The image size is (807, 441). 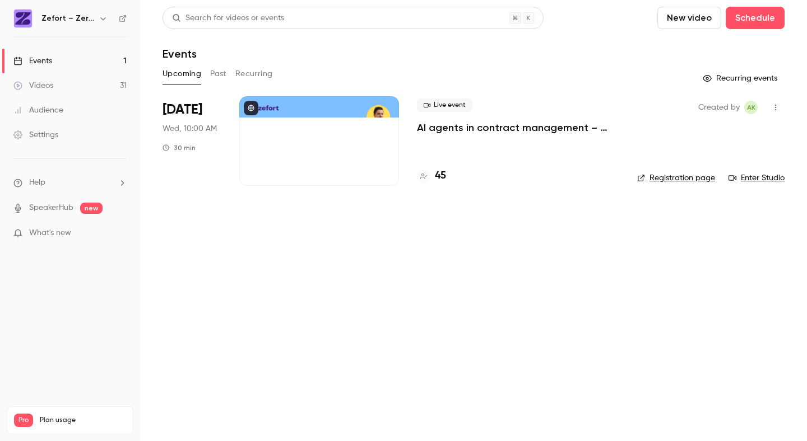 I want to click on span: AK, so click(x=751, y=108).